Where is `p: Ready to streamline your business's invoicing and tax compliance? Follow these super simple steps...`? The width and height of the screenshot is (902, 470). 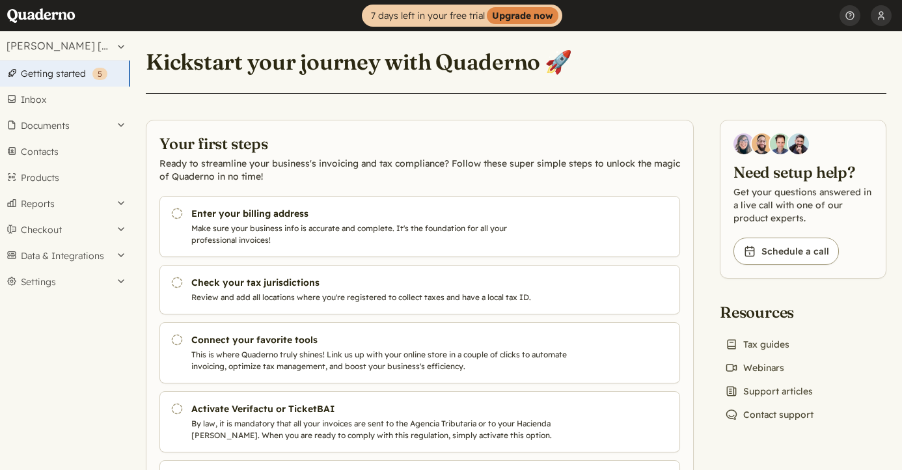
p: Ready to streamline your business's invoicing and tax compliance? Follow these super simple steps... is located at coordinates (420, 170).